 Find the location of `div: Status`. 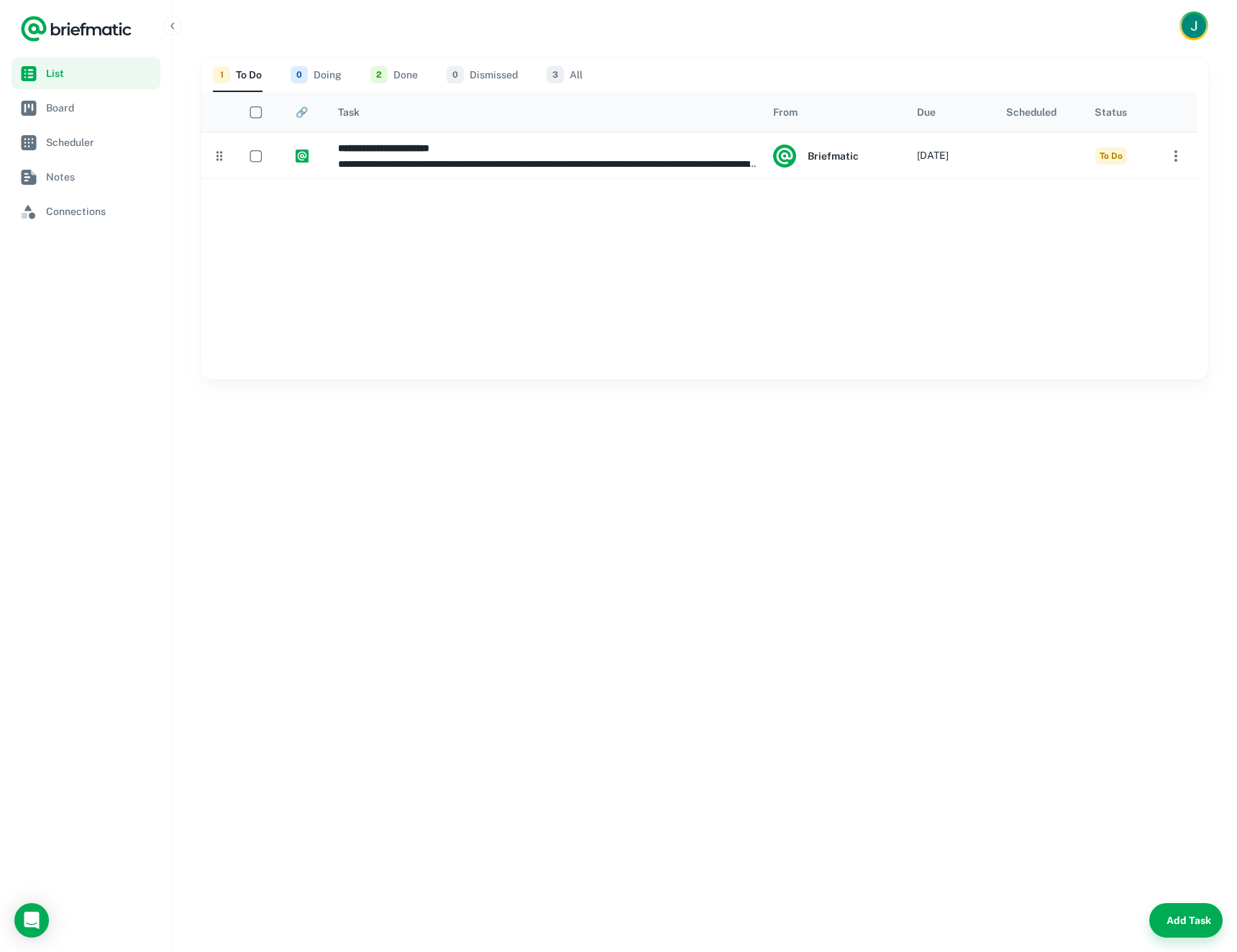

div: Status is located at coordinates (1110, 112).